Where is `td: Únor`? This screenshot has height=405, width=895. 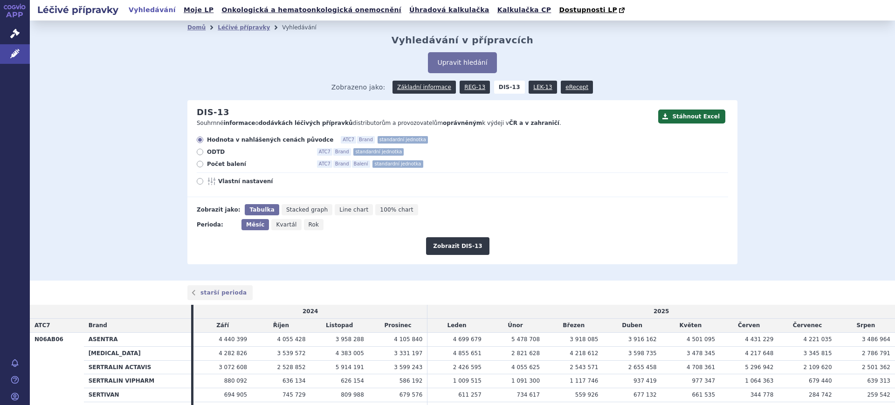 td: Únor is located at coordinates (515, 326).